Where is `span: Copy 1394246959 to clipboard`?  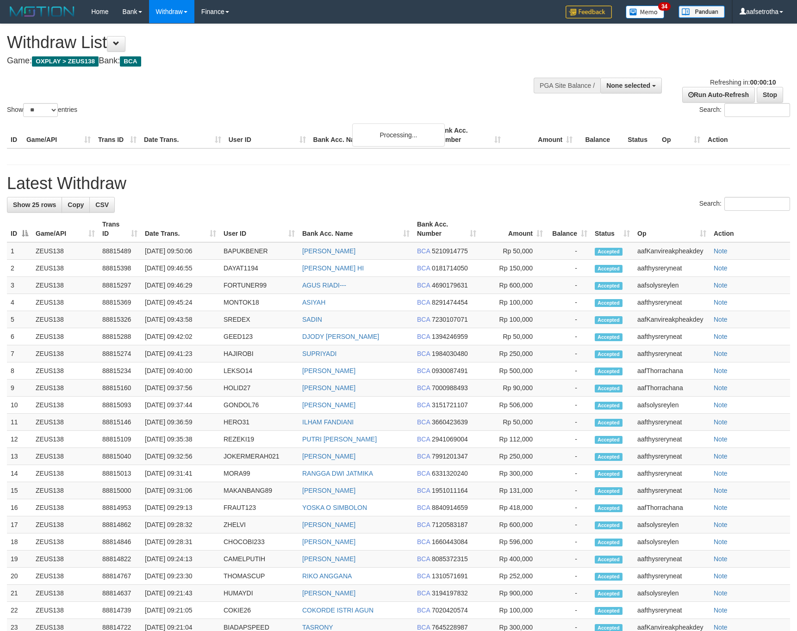
span: Copy 1394246959 to clipboard is located at coordinates (450, 337).